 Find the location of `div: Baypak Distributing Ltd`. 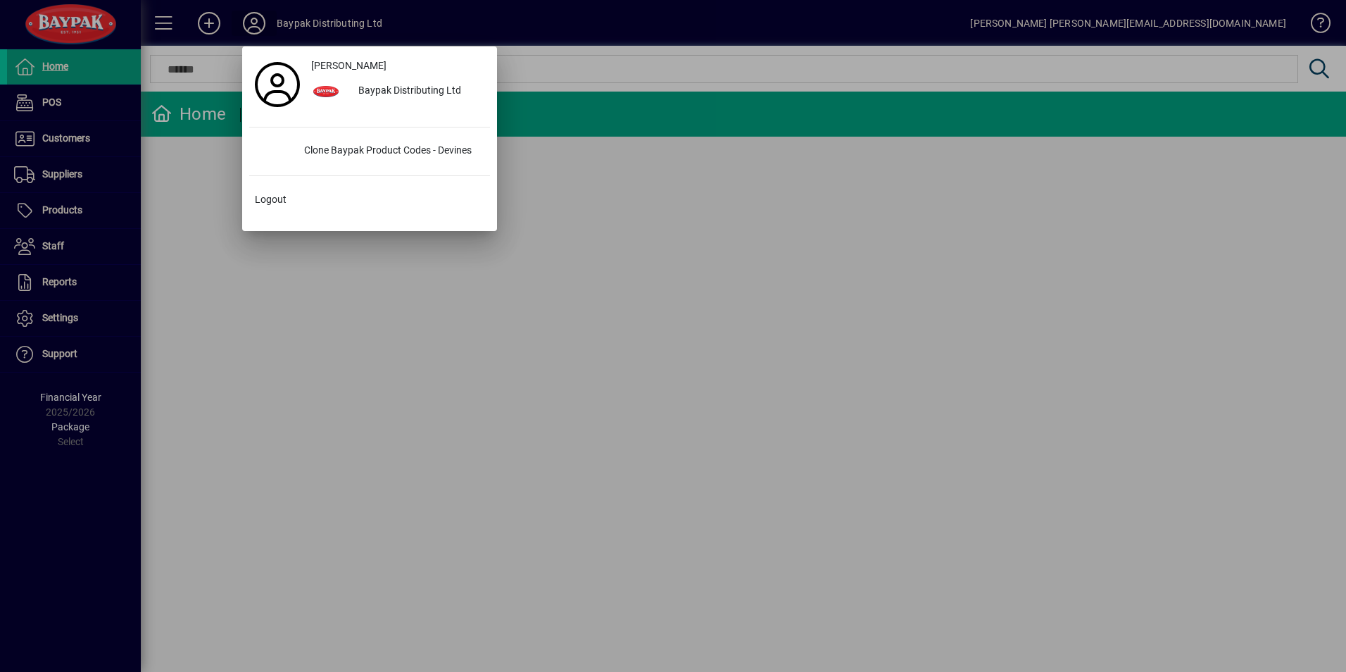

div: Baypak Distributing Ltd is located at coordinates (418, 92).